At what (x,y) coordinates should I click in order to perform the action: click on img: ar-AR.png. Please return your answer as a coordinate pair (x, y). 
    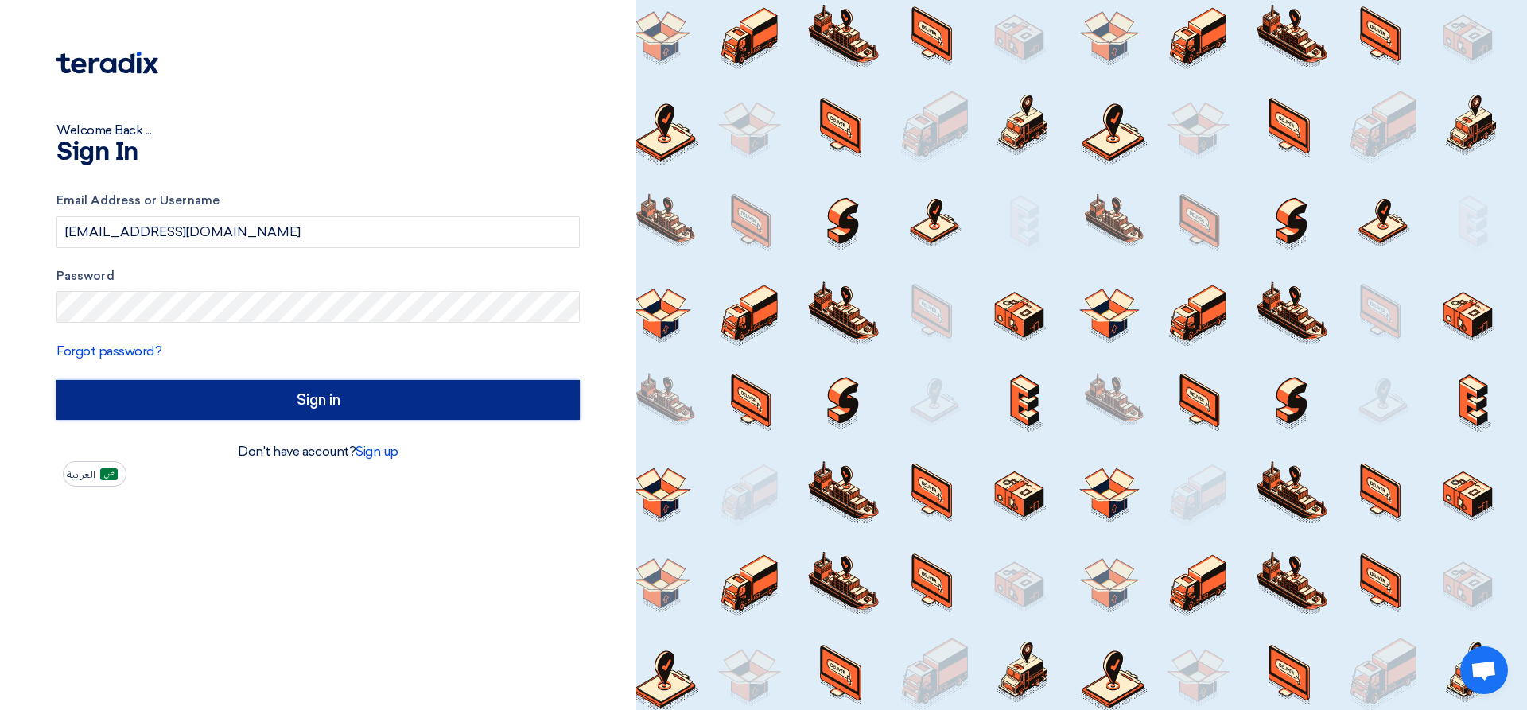
    Looking at the image, I should click on (109, 474).